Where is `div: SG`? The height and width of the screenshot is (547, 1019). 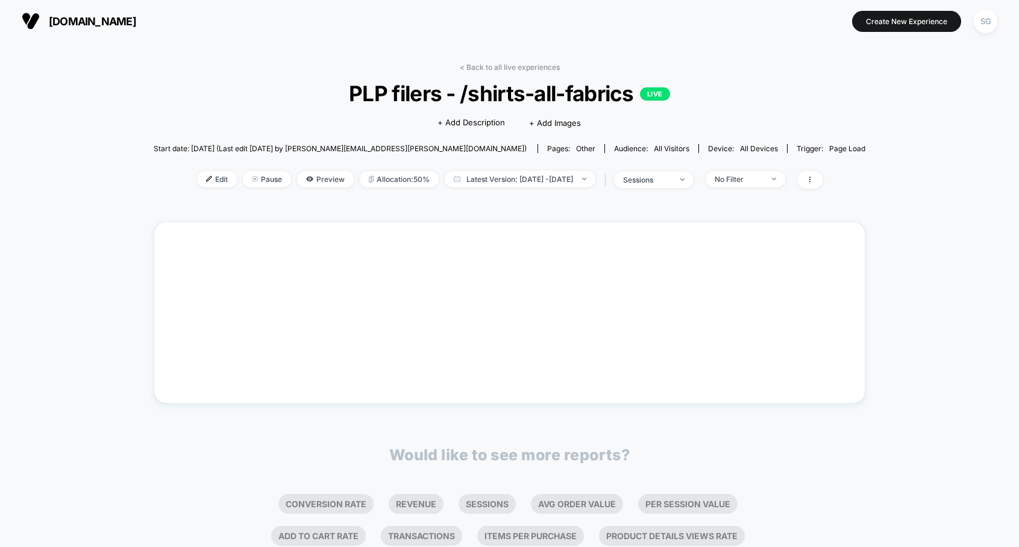
div: SG is located at coordinates (985, 21).